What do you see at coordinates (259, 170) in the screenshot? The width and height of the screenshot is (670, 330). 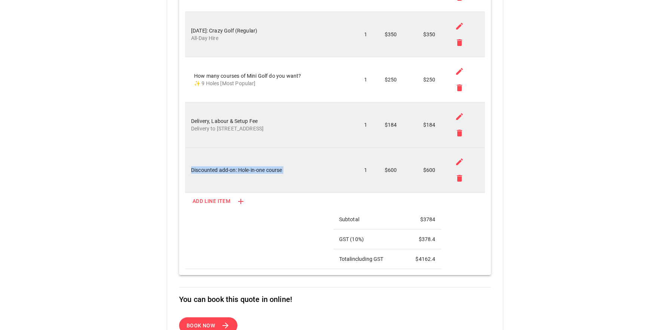 I see `div: Discounted add-on: Hole-in-one course` at bounding box center [259, 170].